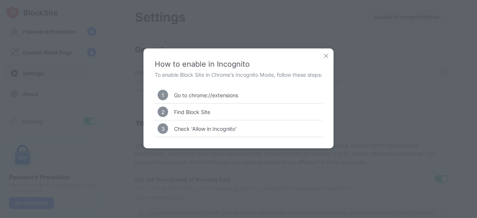 This screenshot has width=477, height=218. What do you see at coordinates (163, 129) in the screenshot?
I see `div: 3` at bounding box center [163, 129].